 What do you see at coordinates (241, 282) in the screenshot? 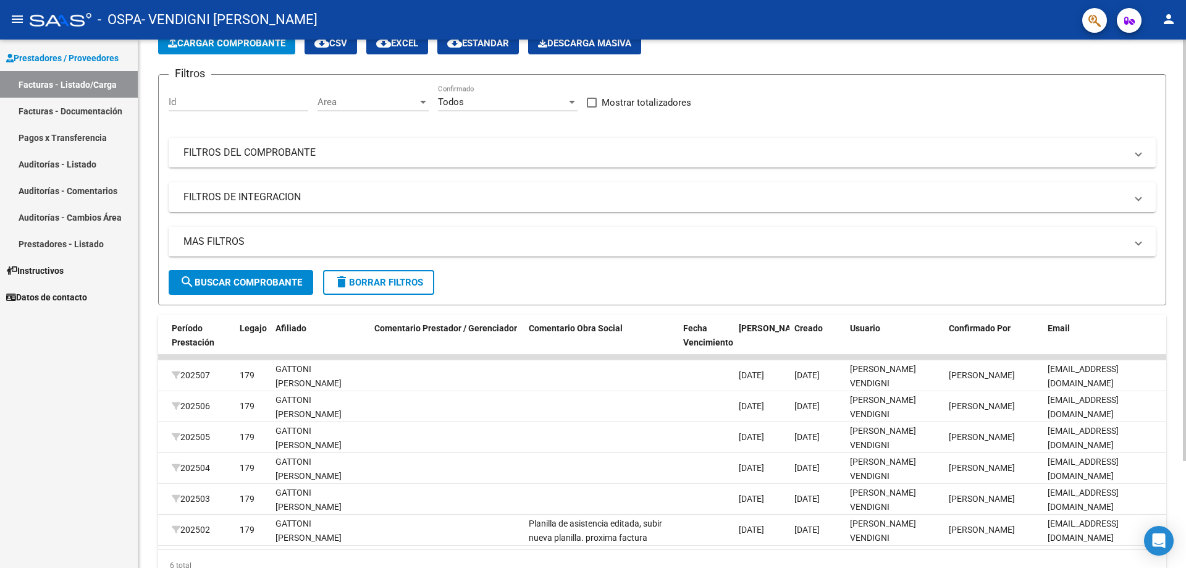
I see `span: Buscar Comprobante` at bounding box center [241, 282].